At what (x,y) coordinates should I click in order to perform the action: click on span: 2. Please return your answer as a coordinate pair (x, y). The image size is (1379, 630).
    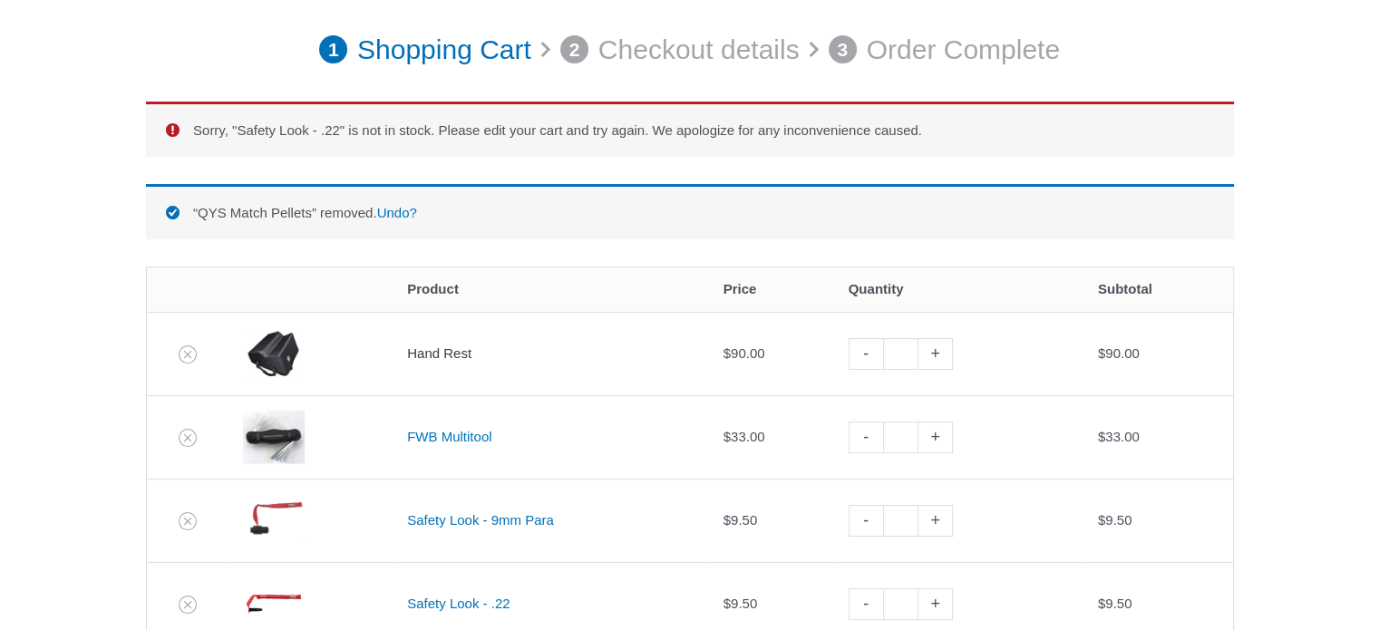
    Looking at the image, I should click on (575, 50).